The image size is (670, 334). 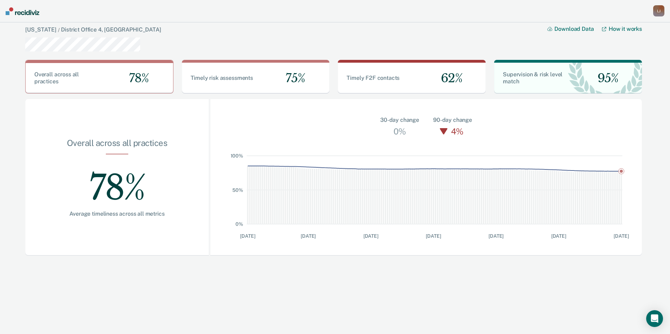 I want to click on span: 75%, so click(x=292, y=78).